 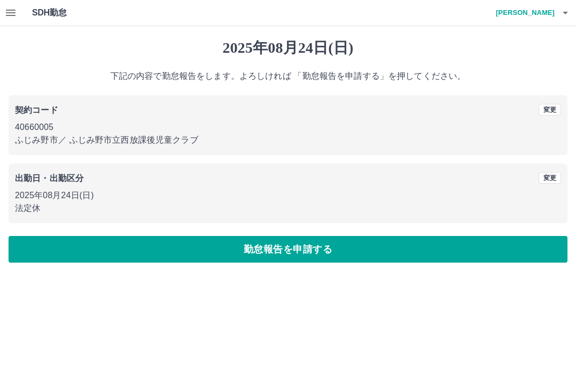 I want to click on p: 40660005, so click(x=288, y=127).